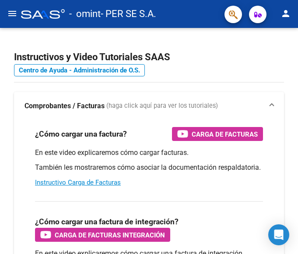 This screenshot has height=254, width=298. Describe the element at coordinates (64, 106) in the screenshot. I see `strong: Comprobantes / Facturas` at that location.